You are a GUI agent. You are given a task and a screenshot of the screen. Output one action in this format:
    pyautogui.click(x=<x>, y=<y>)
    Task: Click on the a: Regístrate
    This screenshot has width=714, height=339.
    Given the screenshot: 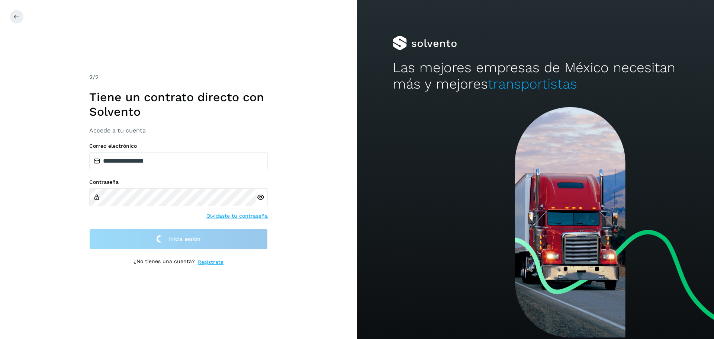 What is the action you would take?
    pyautogui.click(x=210, y=262)
    